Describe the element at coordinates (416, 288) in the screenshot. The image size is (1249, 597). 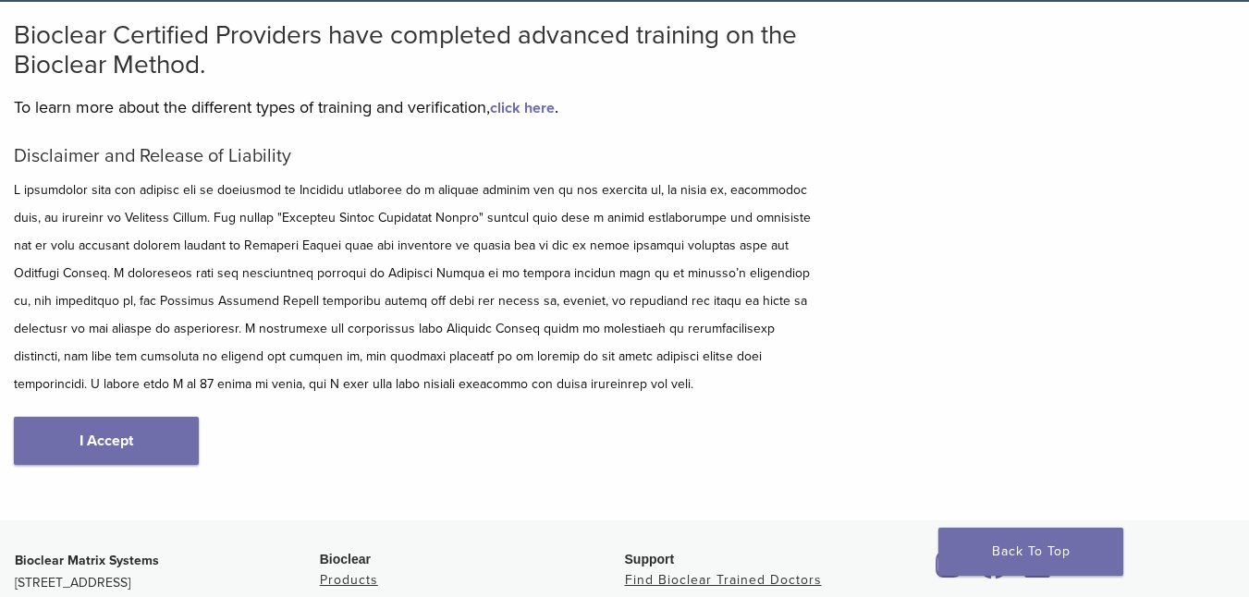
I see `p: L ipsumdolor sita con adipisc eli se doeiusmod te Incididu utlaboree do m aliquae adminim ven qu ...` at that location.